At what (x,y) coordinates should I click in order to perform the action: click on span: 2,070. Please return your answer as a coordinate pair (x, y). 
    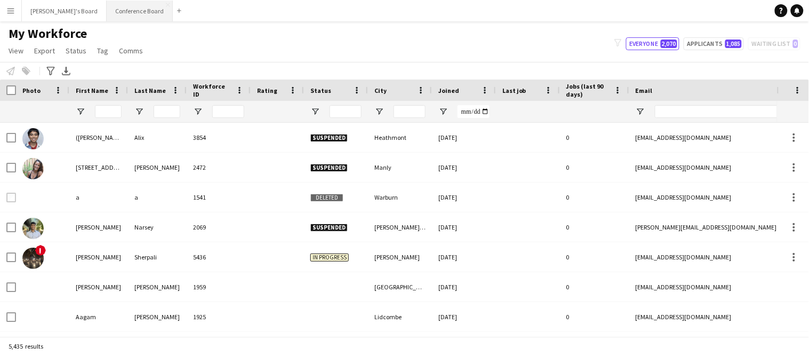
    Looking at the image, I should click on (669, 44).